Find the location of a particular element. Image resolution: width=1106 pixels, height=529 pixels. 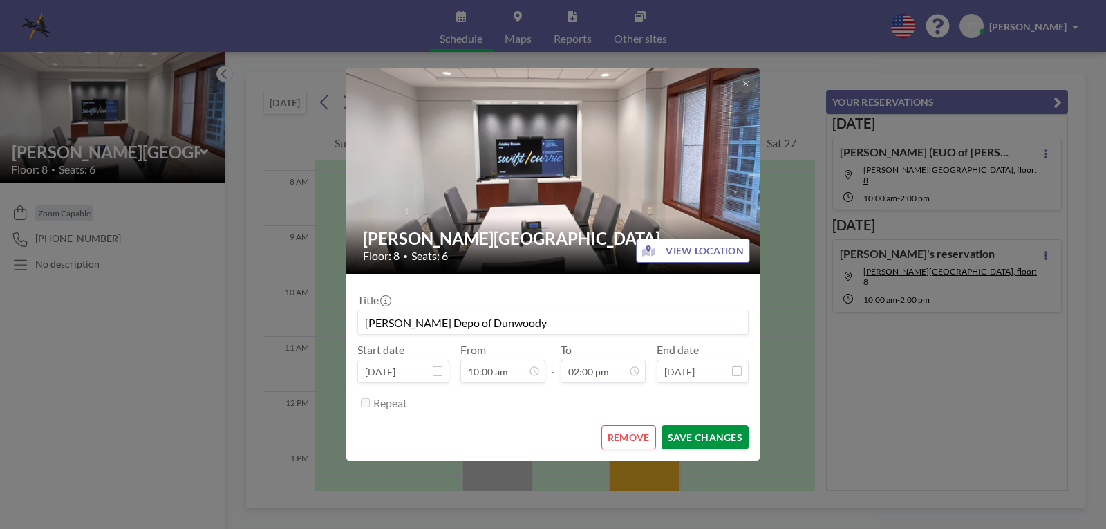

label: To is located at coordinates (566, 350).